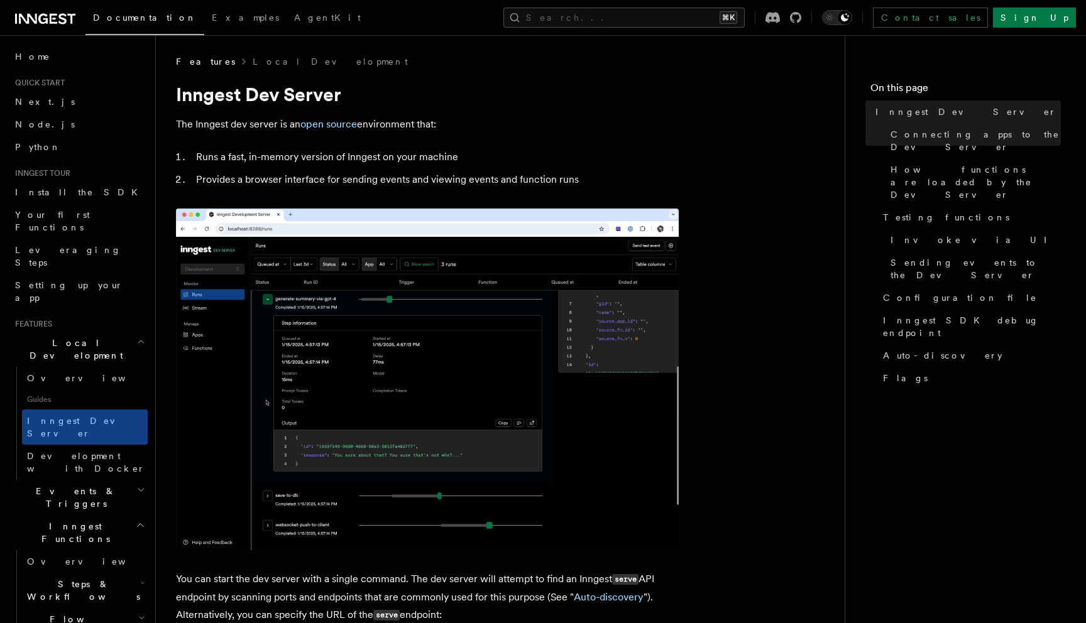 The width and height of the screenshot is (1086, 623). What do you see at coordinates (73, 349) in the screenshot?
I see `span: Local Development` at bounding box center [73, 349].